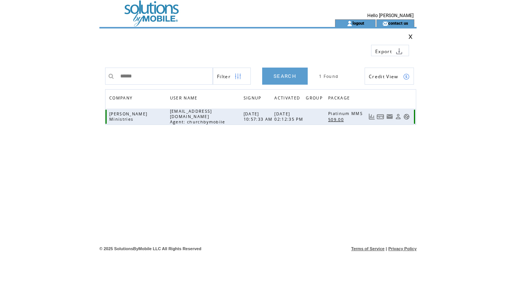 The image size is (516, 287). What do you see at coordinates (384, 76) in the screenshot?
I see `span: Show Credits View` at bounding box center [384, 76].